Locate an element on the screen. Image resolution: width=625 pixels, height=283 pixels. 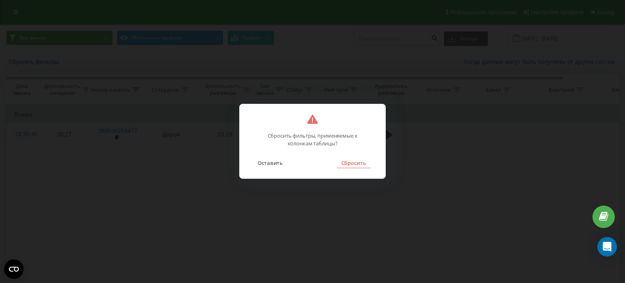
button: Открыть виджет CMP is located at coordinates (14, 269).